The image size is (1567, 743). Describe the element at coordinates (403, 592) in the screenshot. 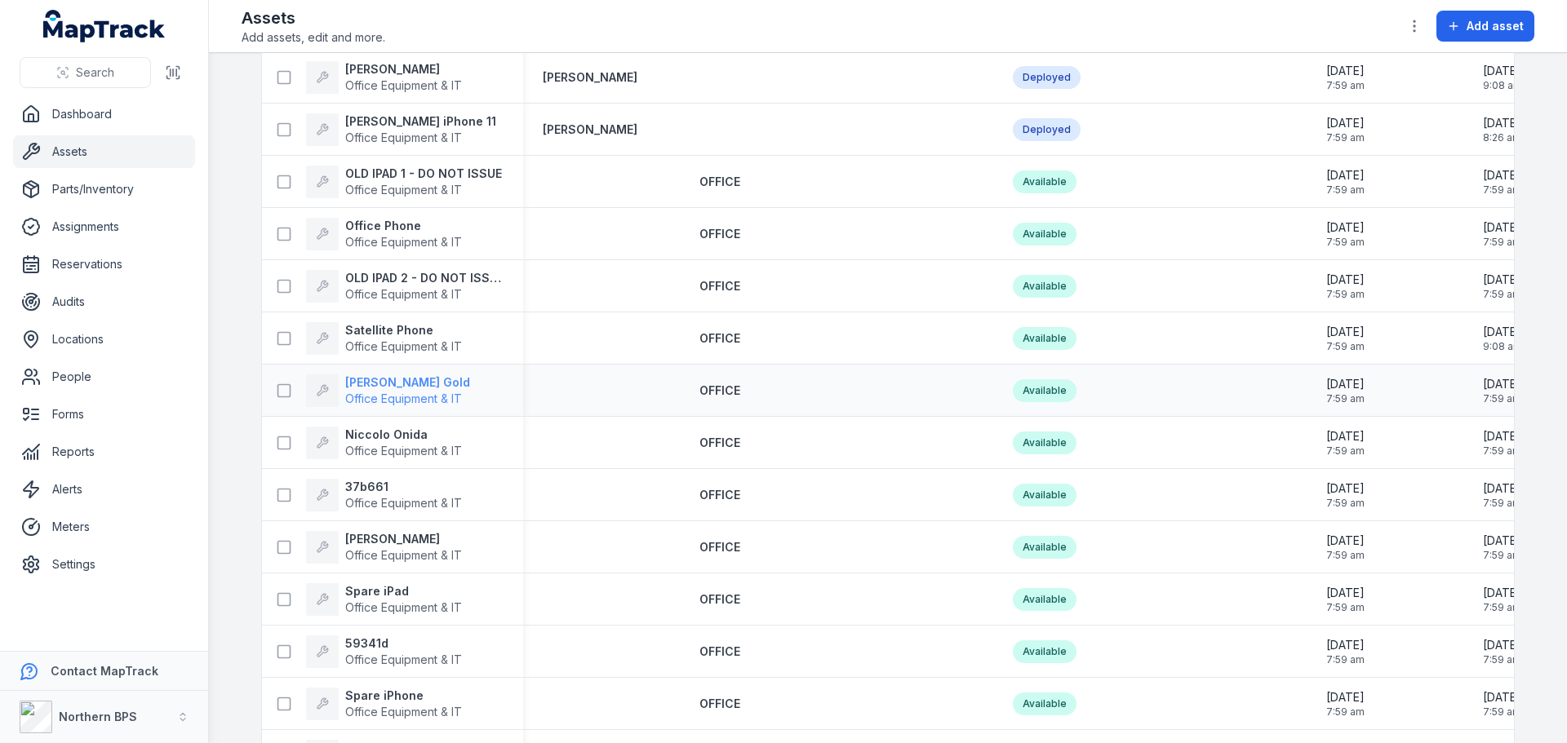

I see `strong: Spare iPad` at that location.